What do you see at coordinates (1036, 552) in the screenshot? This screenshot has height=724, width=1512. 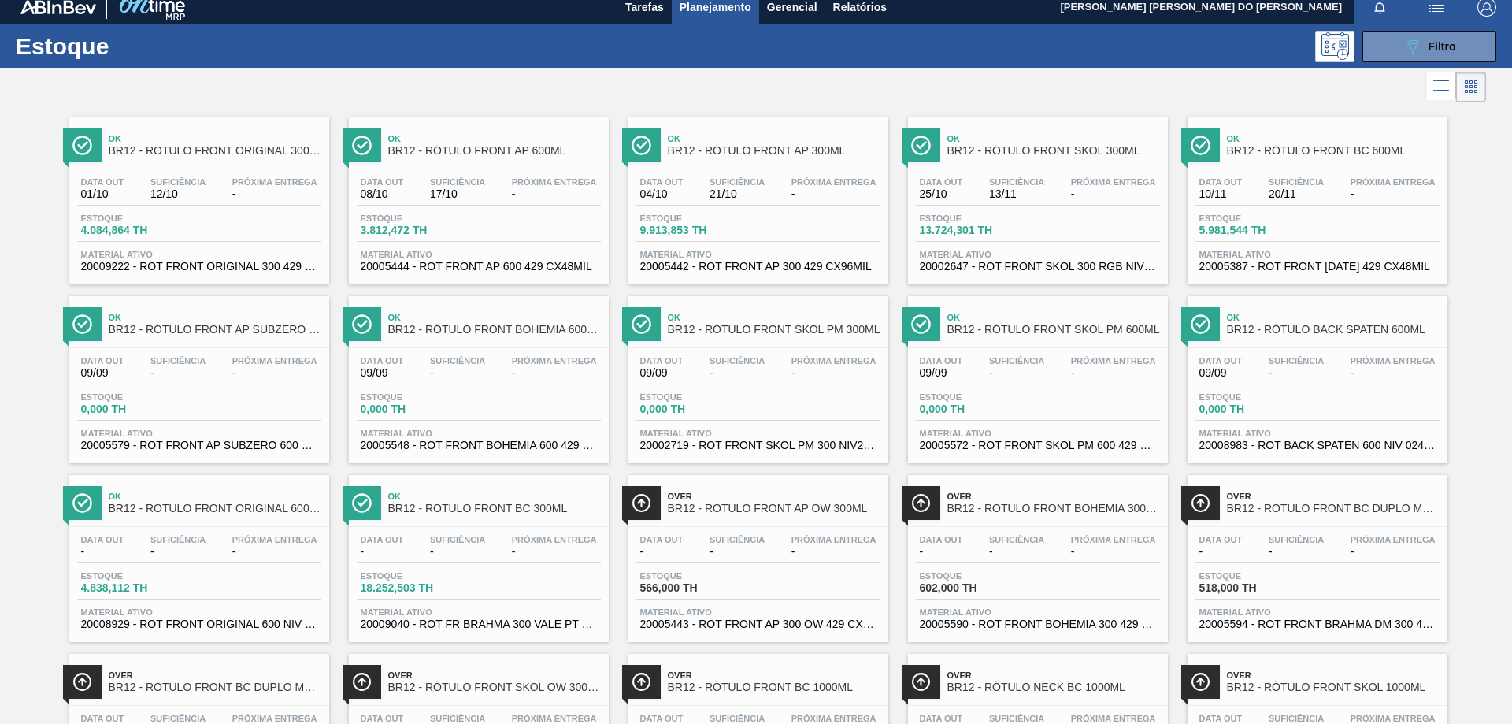 I see `a: ÍconeOverBR12 - RÓTULO FRONT BOHEMIA 300MLData out-Suficiência-Próxima Entrega-Estoque602,000 THM...` at bounding box center [1036, 552].